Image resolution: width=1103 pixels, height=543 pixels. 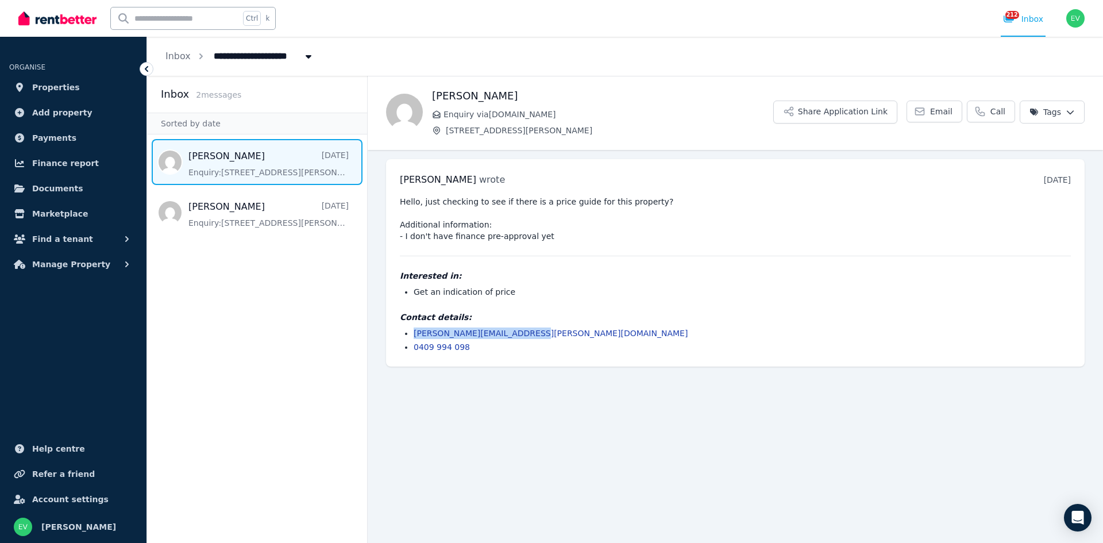 I want to click on span: k, so click(x=267, y=18).